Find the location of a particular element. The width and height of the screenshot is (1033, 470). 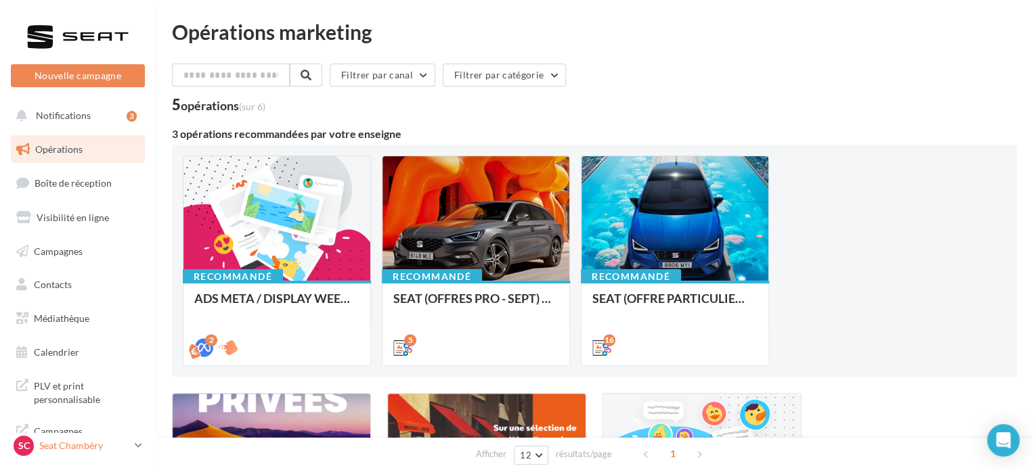

span: Afficher is located at coordinates (491, 454).